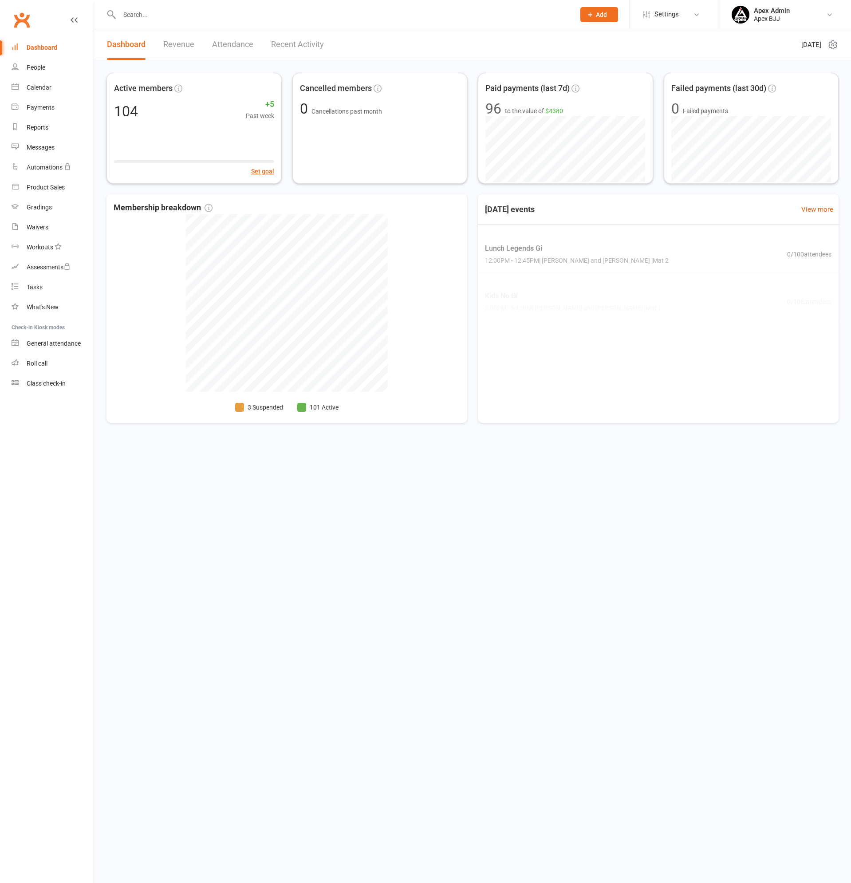 The height and width of the screenshot is (883, 851). I want to click on li: 101 Active, so click(318, 407).